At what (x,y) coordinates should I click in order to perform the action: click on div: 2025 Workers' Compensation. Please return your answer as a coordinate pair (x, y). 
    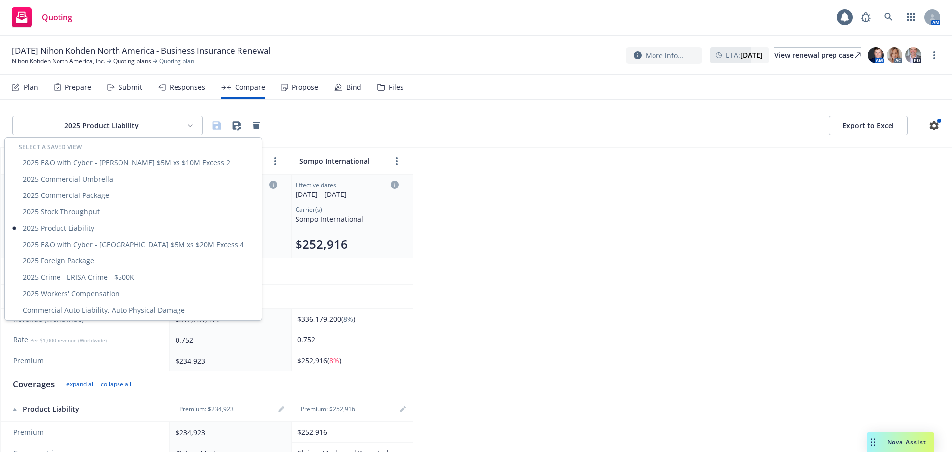
    Looking at the image, I should click on (133, 293).